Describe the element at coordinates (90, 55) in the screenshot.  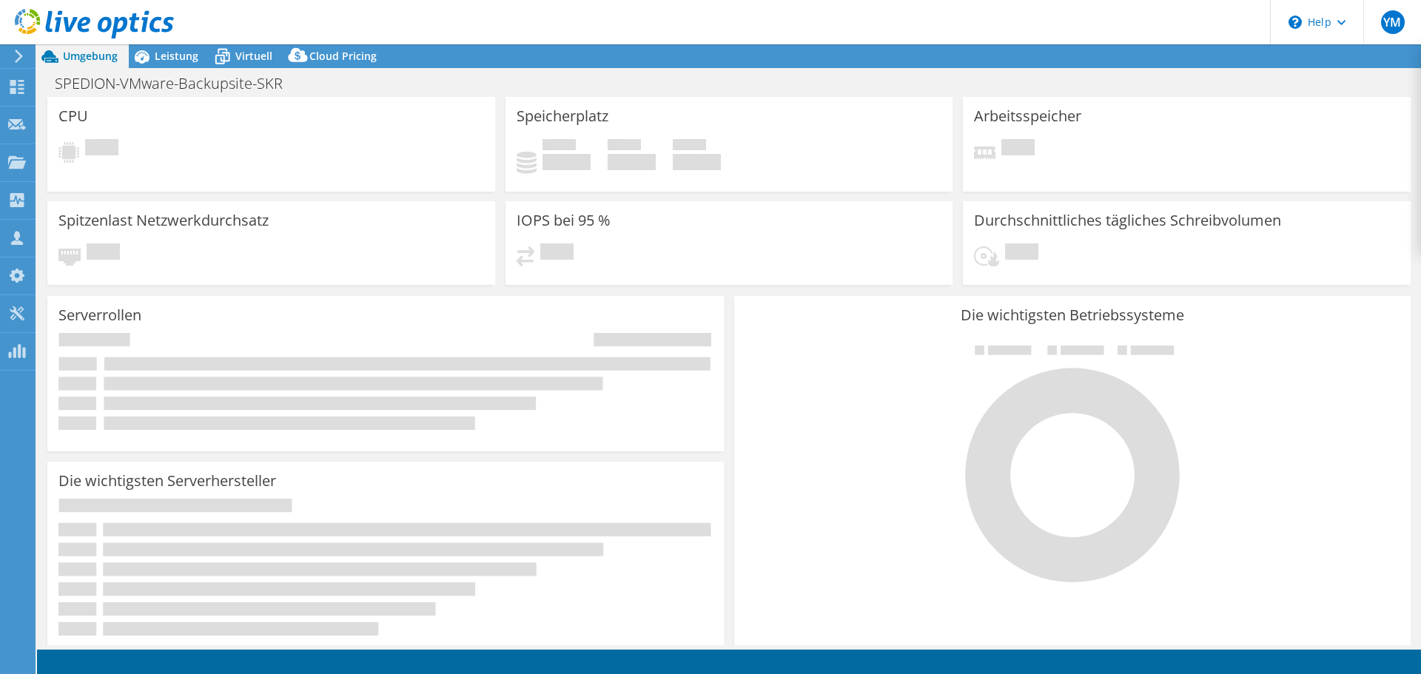
I see `span: Umgebung` at that location.